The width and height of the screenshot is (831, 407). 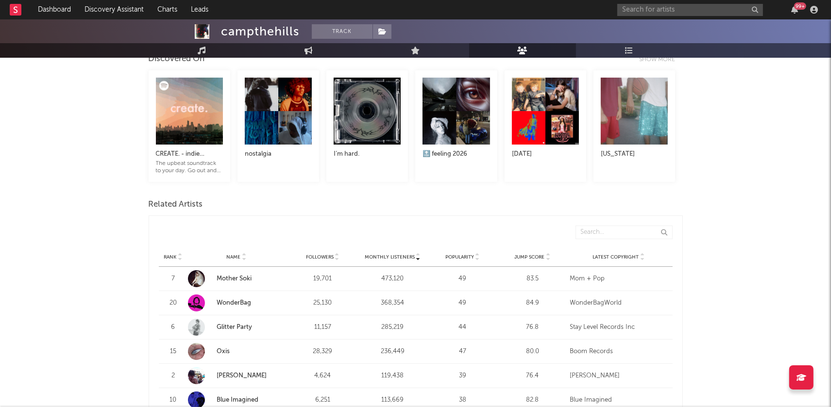 I want to click on div: 113,669, so click(x=393, y=401).